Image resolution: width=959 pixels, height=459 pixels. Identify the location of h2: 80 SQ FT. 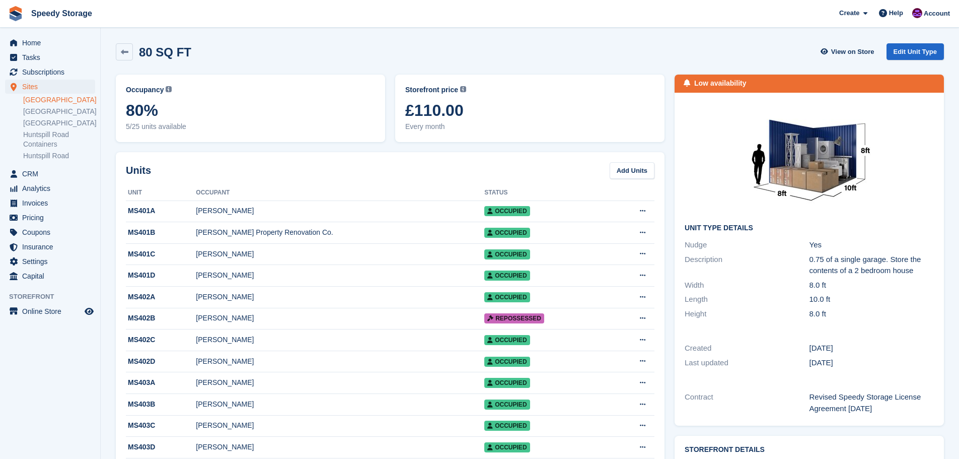
(165, 52).